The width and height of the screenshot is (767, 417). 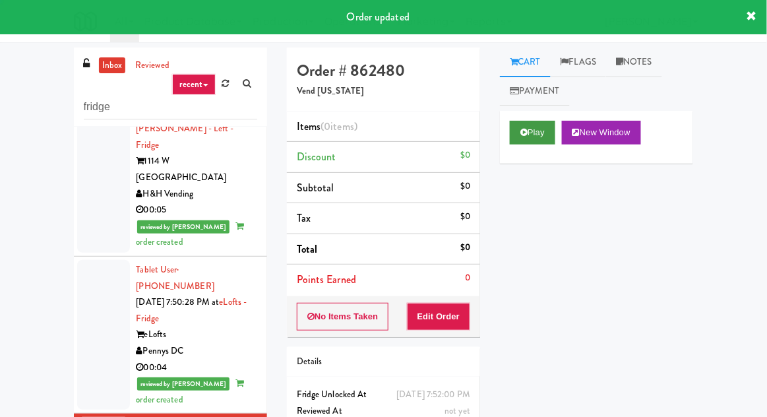 I want to click on div: Pennys DC, so click(x=197, y=351).